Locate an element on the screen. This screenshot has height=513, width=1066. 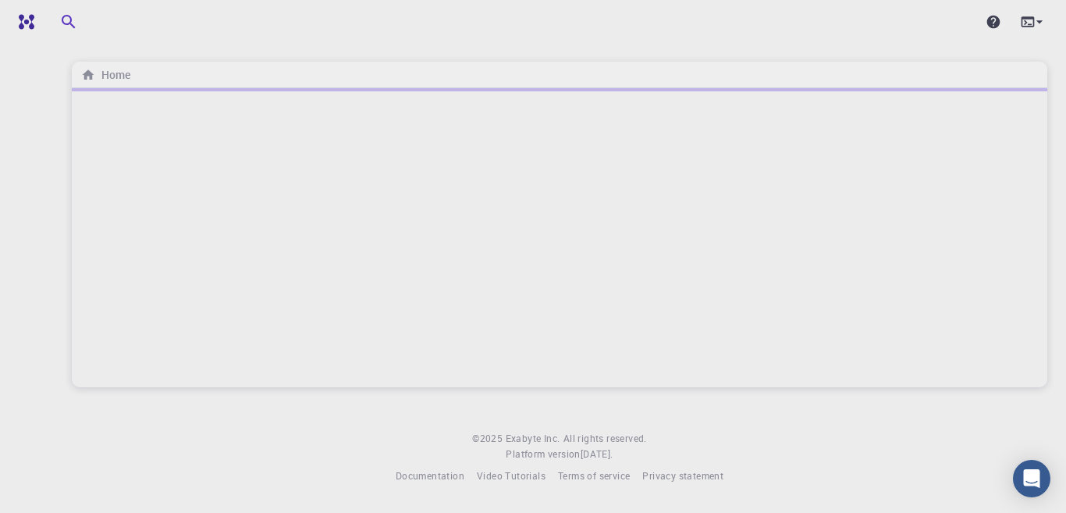
span: Platform version is located at coordinates (542, 454).